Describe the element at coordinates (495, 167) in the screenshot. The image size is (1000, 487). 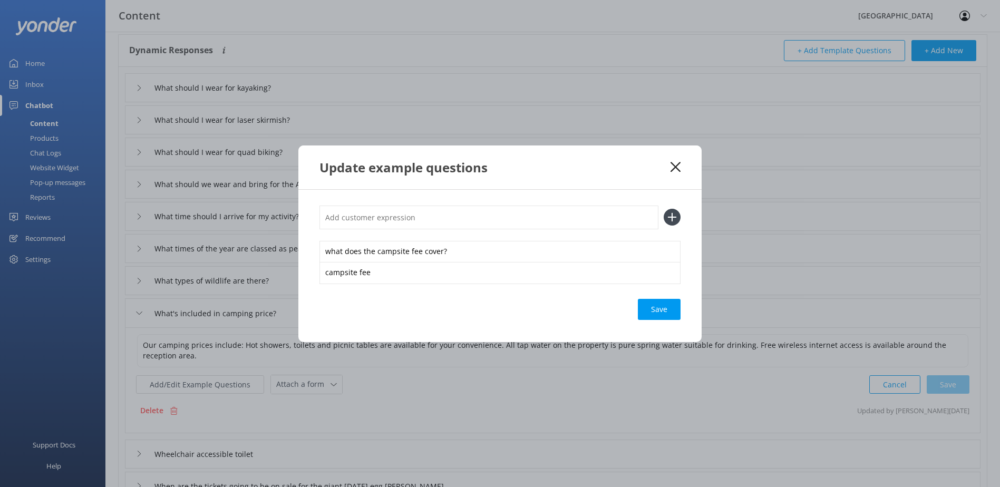
I see `div: Update example questions` at that location.